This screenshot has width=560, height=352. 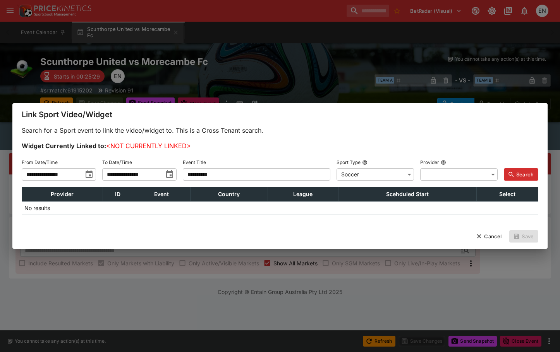 What do you see at coordinates (303, 194) in the screenshot?
I see `th: League` at bounding box center [303, 194].